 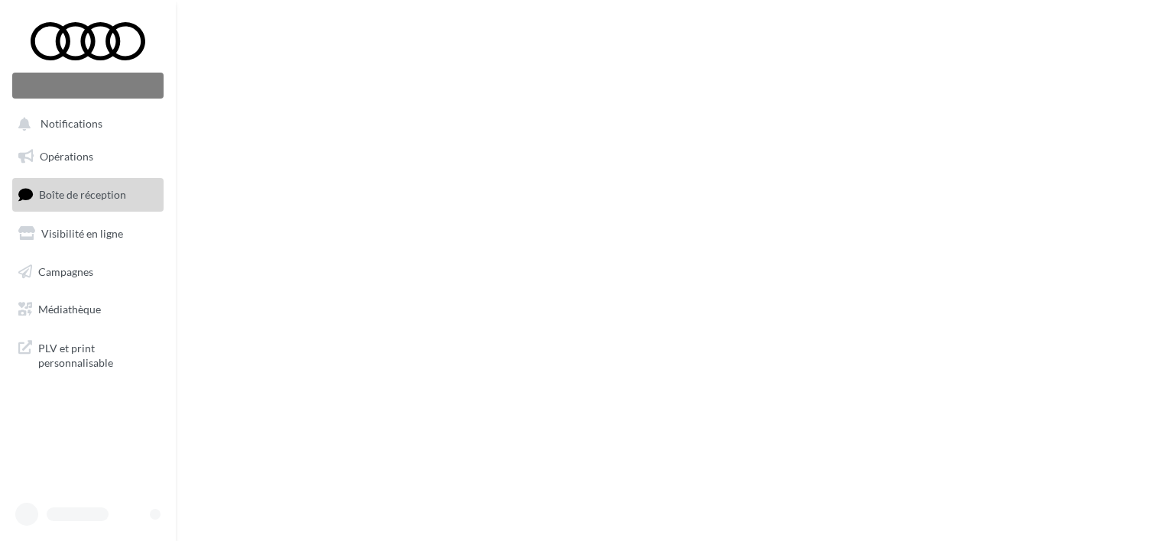 I want to click on span: Notifications, so click(x=71, y=124).